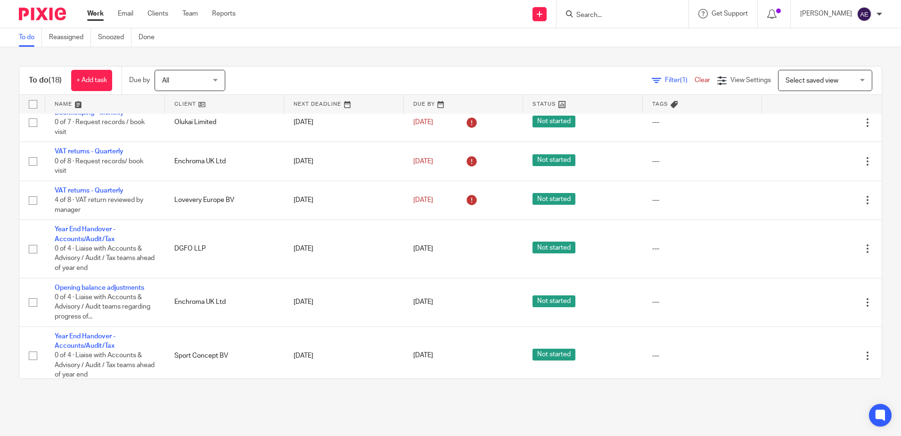 The height and width of the screenshot is (436, 901). What do you see at coordinates (70, 37) in the screenshot?
I see `a: Reassigned` at bounding box center [70, 37].